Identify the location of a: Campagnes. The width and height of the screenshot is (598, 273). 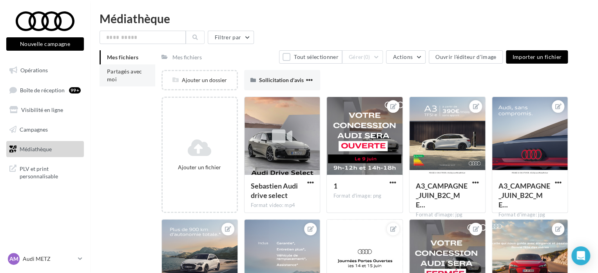
(45, 129).